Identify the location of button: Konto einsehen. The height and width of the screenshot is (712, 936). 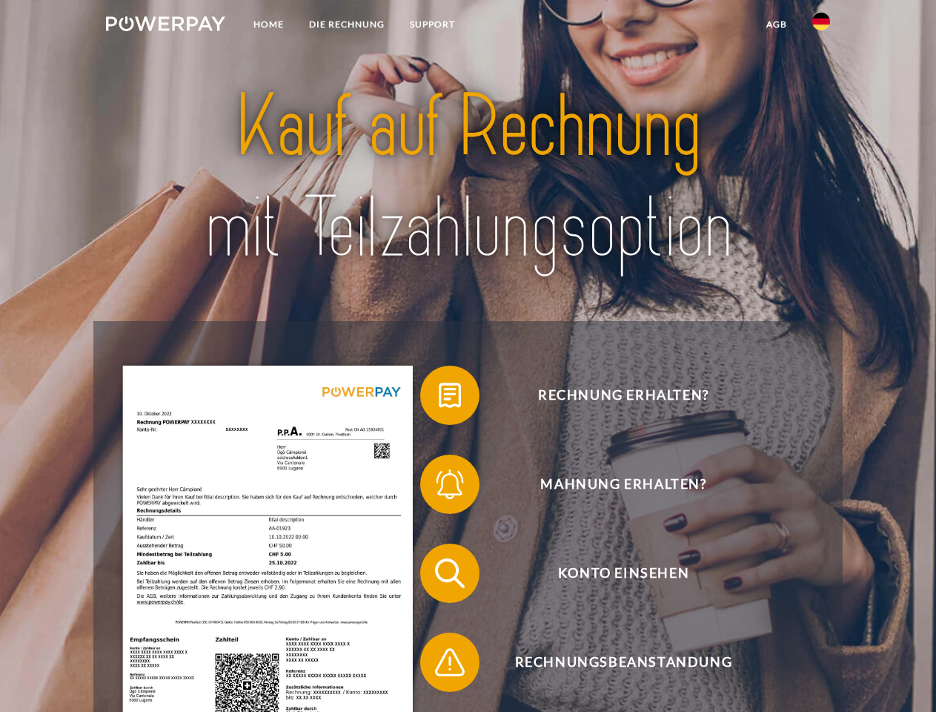
(613, 573).